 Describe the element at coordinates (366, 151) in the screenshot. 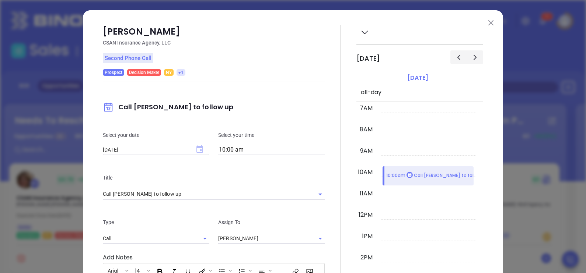

I see `div: 9am` at that location.